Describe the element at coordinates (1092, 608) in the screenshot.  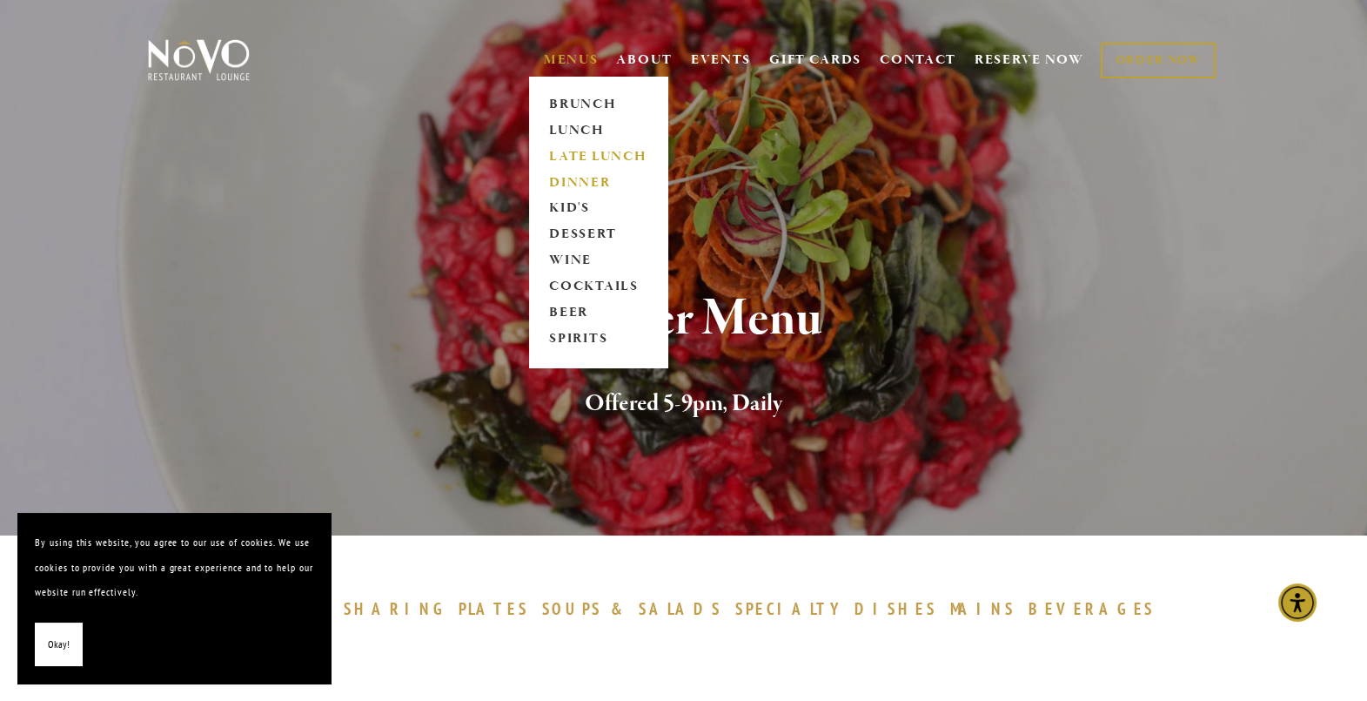
I see `span: BEVERAGES` at that location.